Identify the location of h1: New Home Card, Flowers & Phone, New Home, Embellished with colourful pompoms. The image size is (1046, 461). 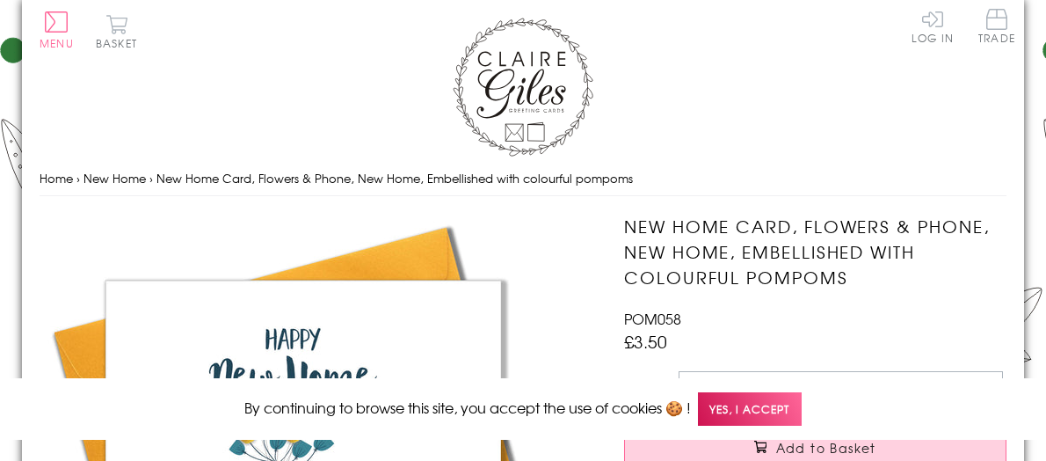
(815, 251).